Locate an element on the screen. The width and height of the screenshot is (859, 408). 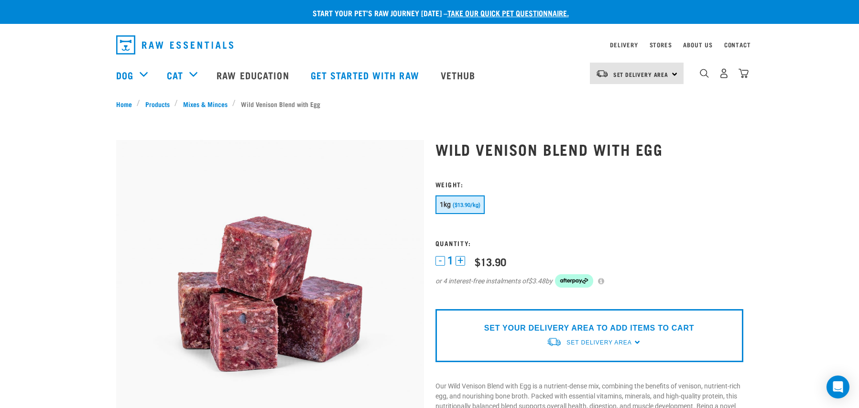
span: $3.48 is located at coordinates (537, 281).